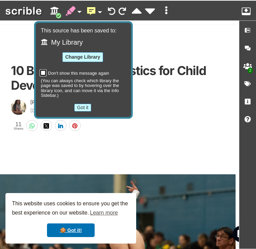 The width and height of the screenshot is (256, 249). What do you see at coordinates (75, 73) in the screenshot?
I see `label: Don't show this message again` at bounding box center [75, 73].